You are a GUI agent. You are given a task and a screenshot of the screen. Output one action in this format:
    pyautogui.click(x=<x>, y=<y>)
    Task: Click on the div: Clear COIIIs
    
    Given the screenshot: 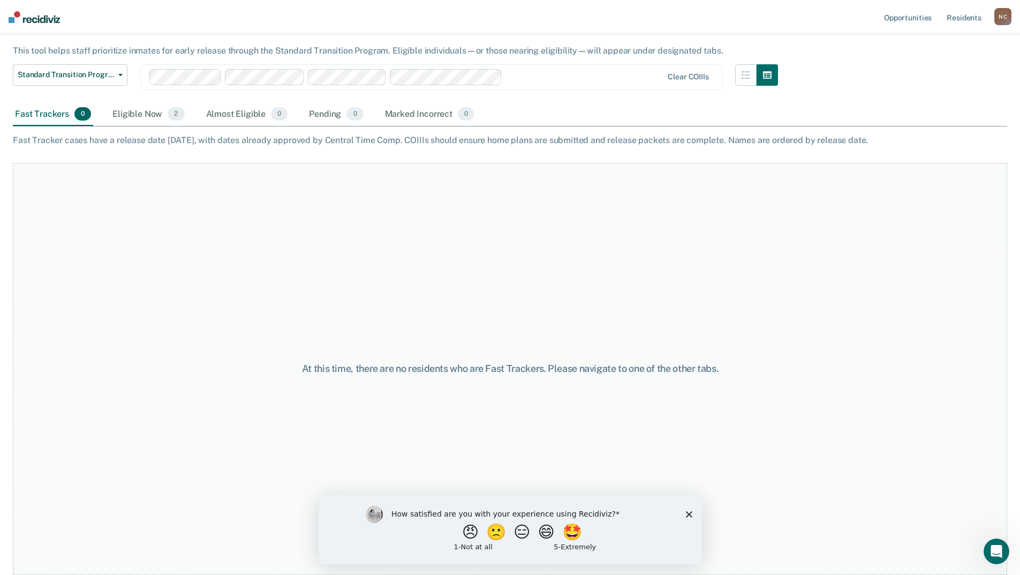 What is the action you would take?
    pyautogui.click(x=688, y=77)
    